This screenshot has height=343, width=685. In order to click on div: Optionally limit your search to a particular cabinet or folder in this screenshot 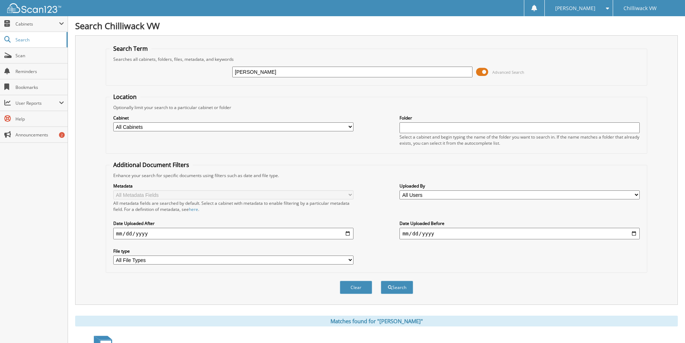, I will do `click(377, 107)`.